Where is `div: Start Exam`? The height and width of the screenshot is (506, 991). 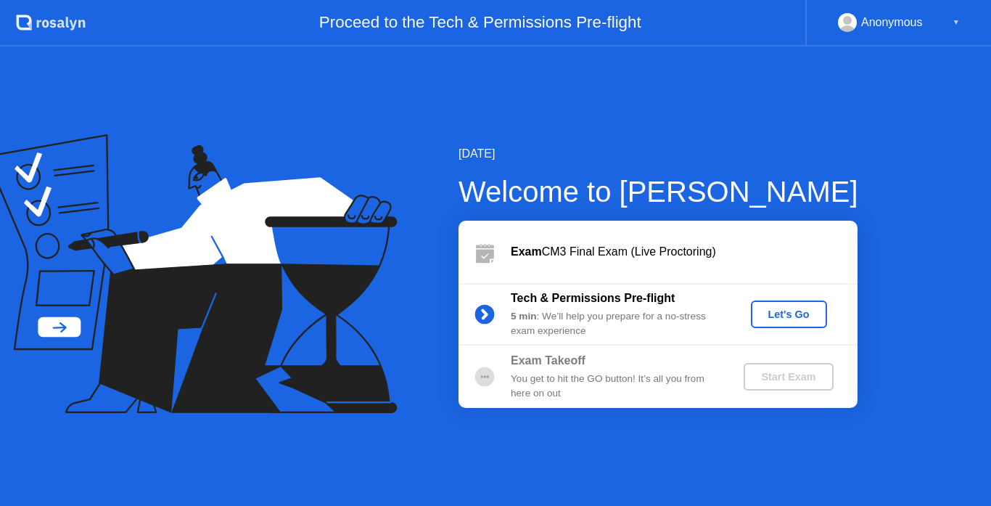
div: Start Exam is located at coordinates (788, 377).